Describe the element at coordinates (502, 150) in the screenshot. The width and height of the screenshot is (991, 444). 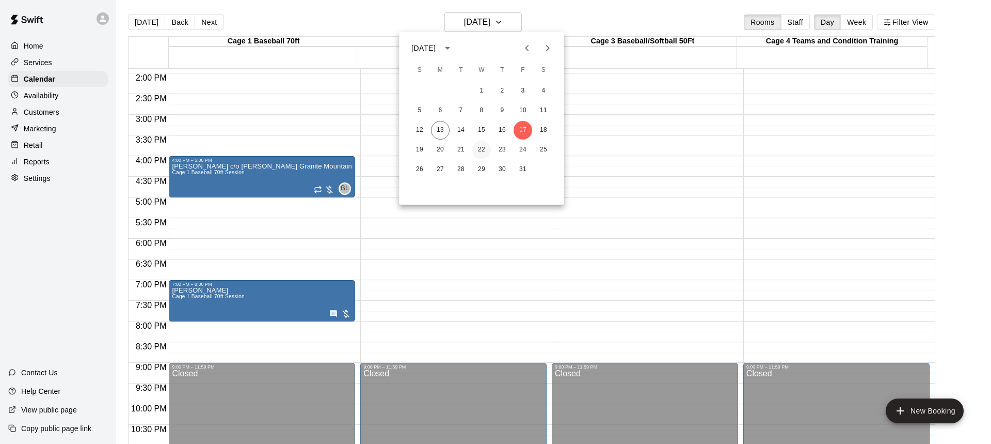
I see `button: 23` at that location.